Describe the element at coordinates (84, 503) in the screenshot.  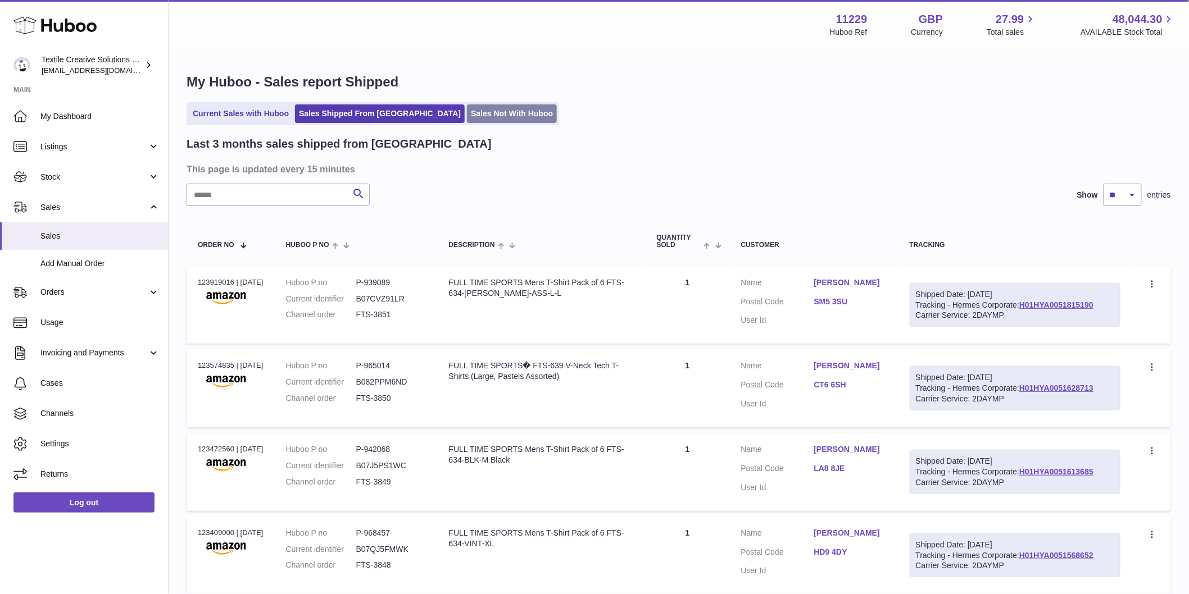
I see `a: Log out` at that location.